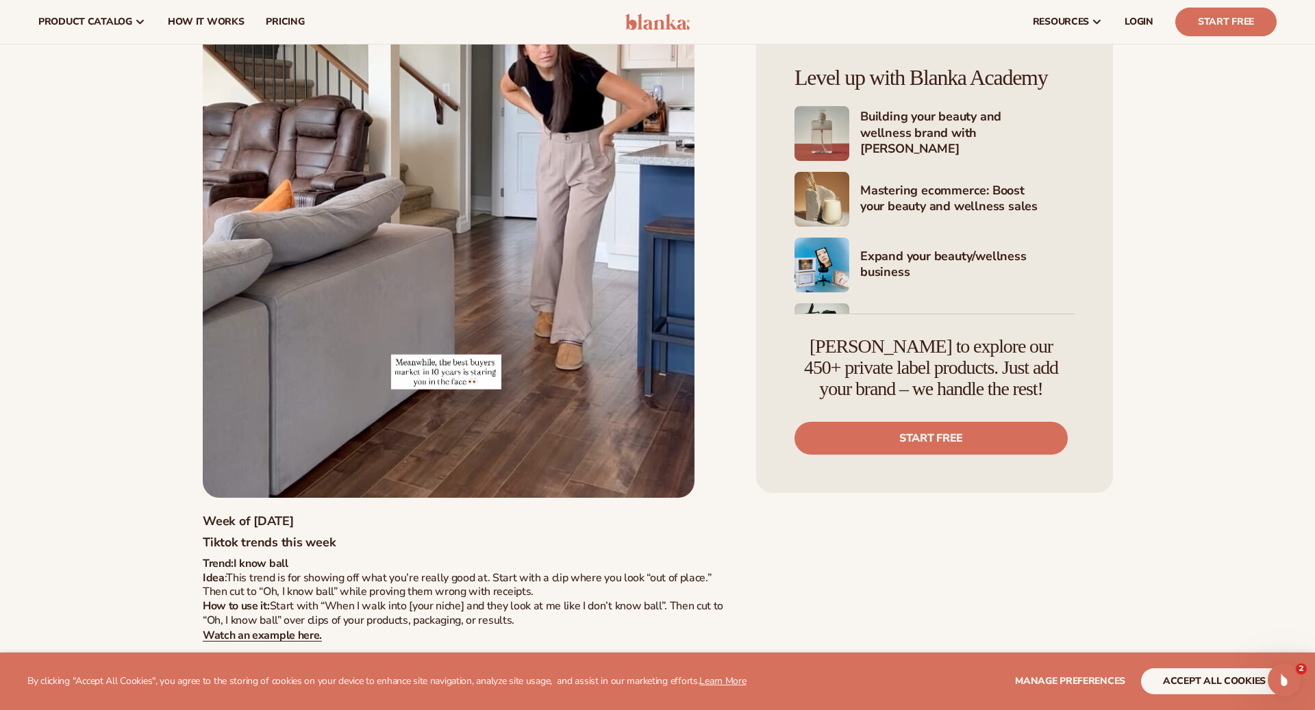 Image resolution: width=1315 pixels, height=710 pixels. I want to click on h4: Level up with Blanka Academy, so click(935, 77).